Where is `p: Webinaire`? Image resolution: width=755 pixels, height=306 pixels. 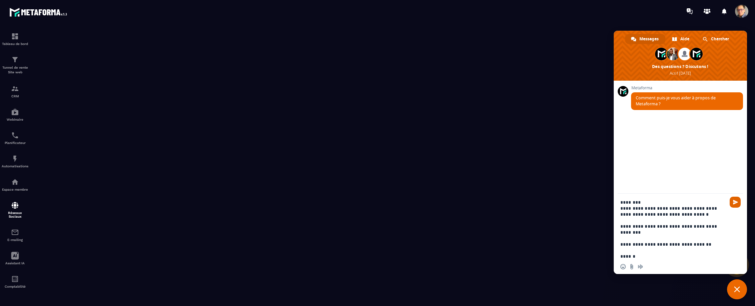
p: Webinaire is located at coordinates (15, 119).